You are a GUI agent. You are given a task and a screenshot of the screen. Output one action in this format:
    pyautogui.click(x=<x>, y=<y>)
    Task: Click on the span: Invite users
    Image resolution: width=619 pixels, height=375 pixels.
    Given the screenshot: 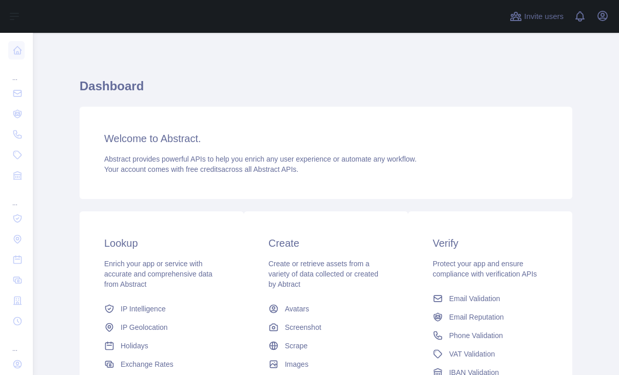 What is the action you would take?
    pyautogui.click(x=543, y=16)
    